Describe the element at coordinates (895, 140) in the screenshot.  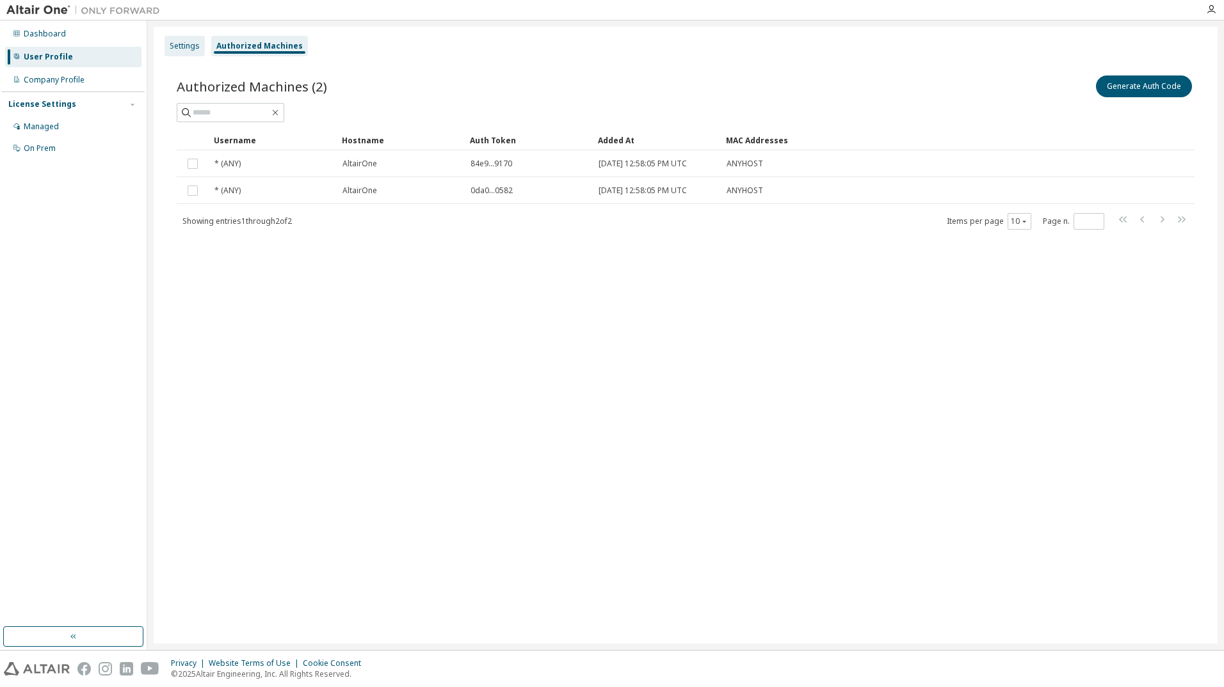
I see `div: MAC Addresses` at that location.